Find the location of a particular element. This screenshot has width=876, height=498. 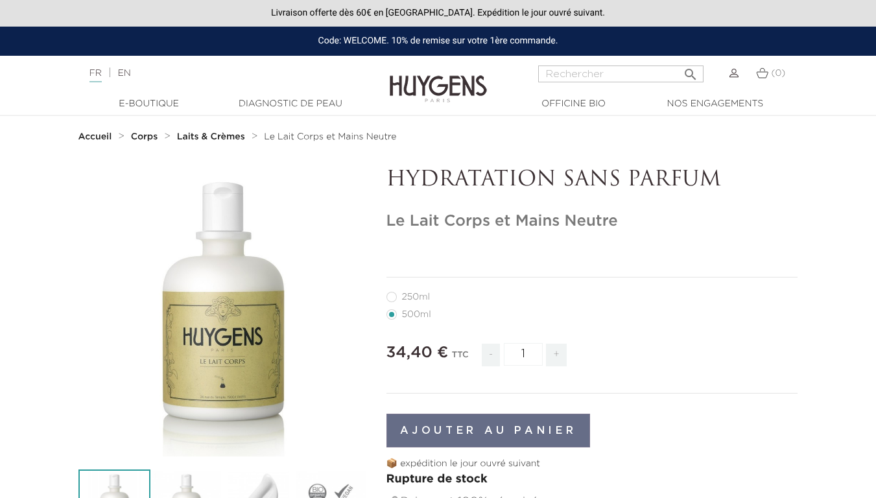

button: Ajouter au panier is located at coordinates (488, 430).